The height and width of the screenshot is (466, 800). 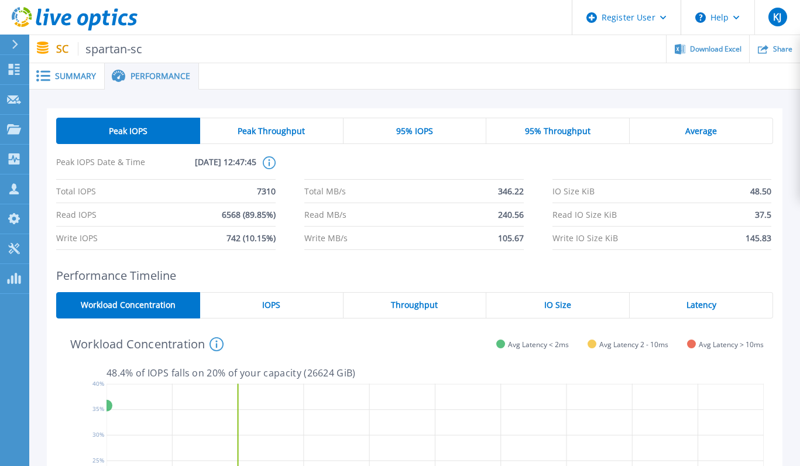 What do you see at coordinates (511, 238) in the screenshot?
I see `span: 105.67` at bounding box center [511, 238].